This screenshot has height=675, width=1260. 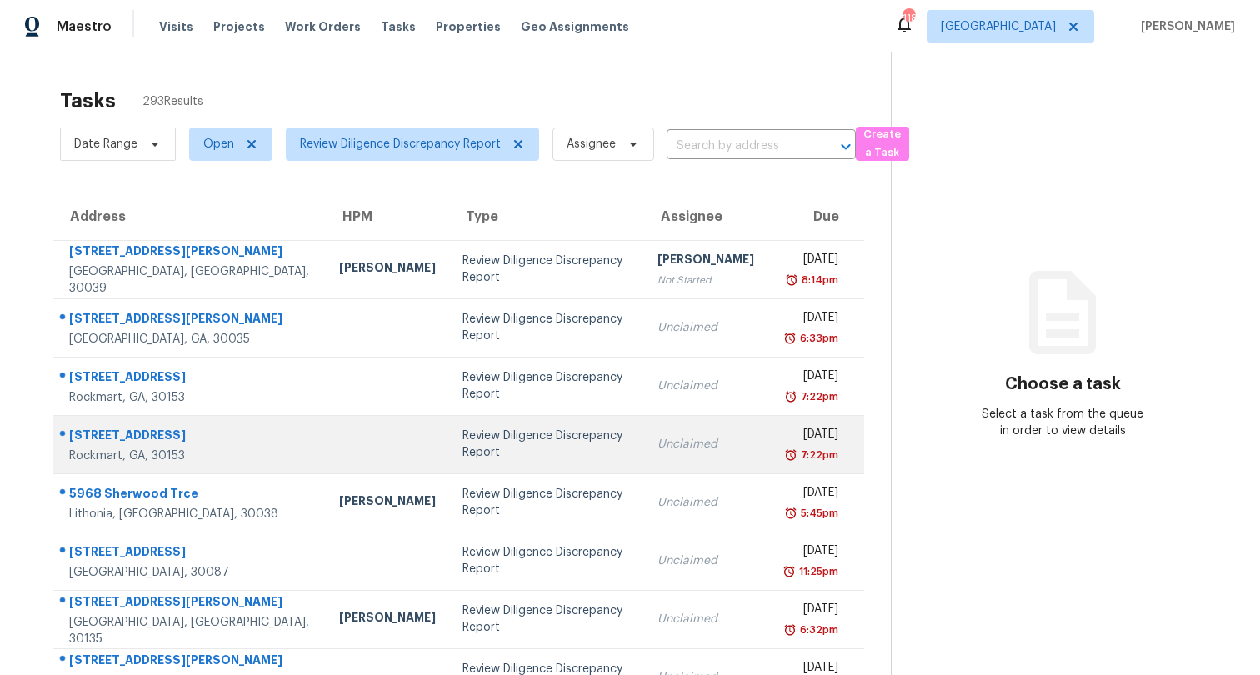 I want to click on h3: Choose a task, so click(x=1062, y=384).